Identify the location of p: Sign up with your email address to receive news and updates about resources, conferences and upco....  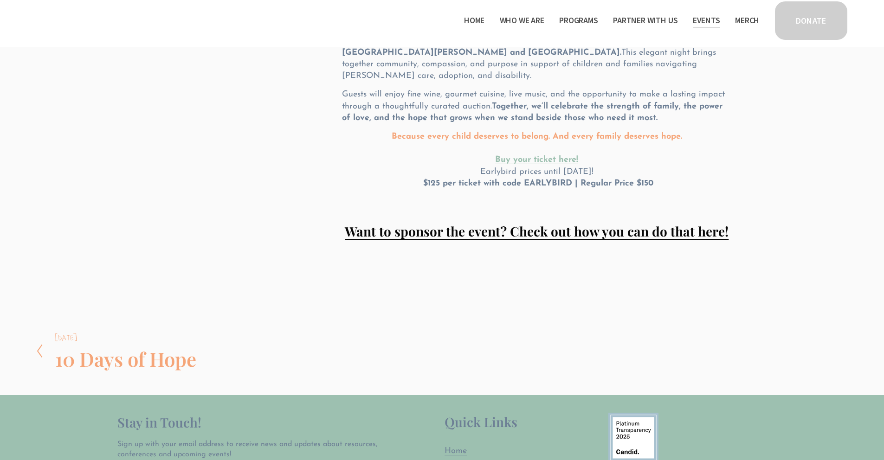
(251, 450).